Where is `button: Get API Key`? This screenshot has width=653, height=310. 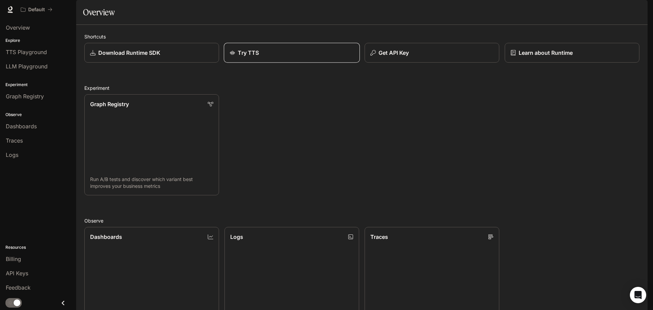
button: Get API Key is located at coordinates (432, 53).